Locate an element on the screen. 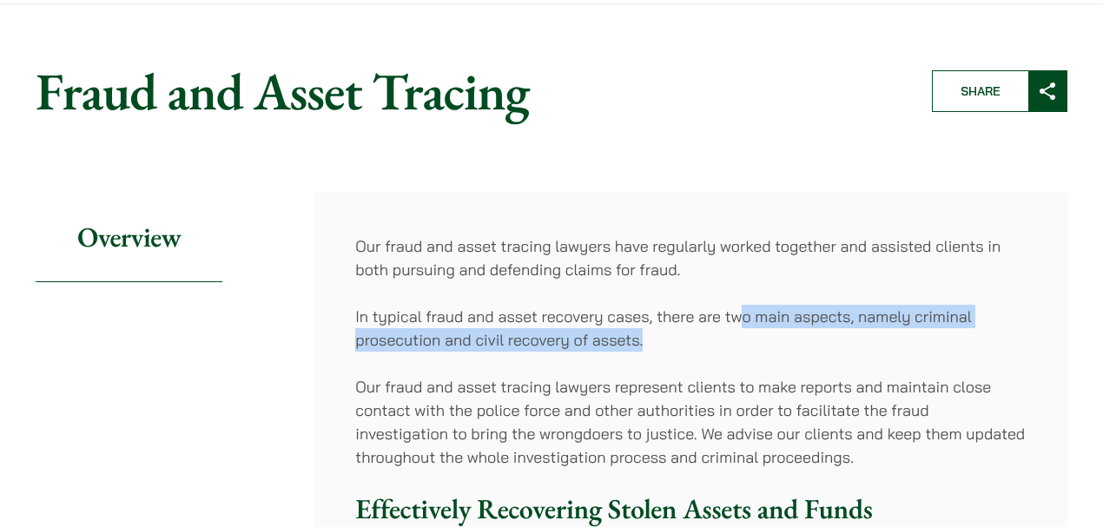  span: Share is located at coordinates (980, 91).